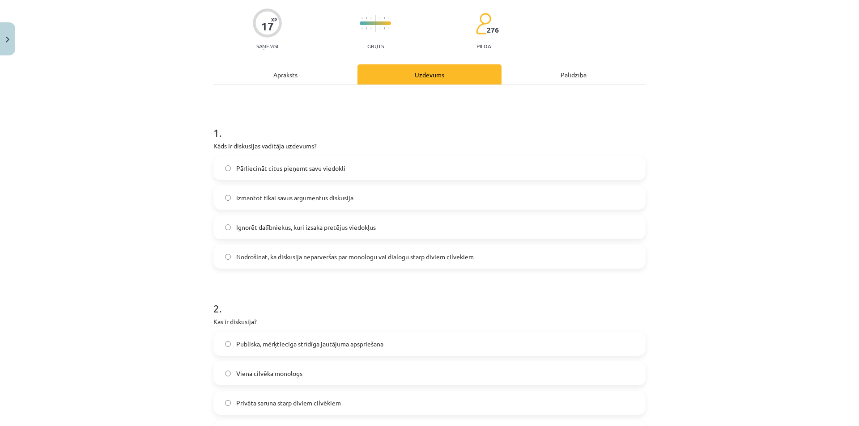 The image size is (859, 426). Describe the element at coordinates (274, 19) in the screenshot. I see `span: XP` at that location.